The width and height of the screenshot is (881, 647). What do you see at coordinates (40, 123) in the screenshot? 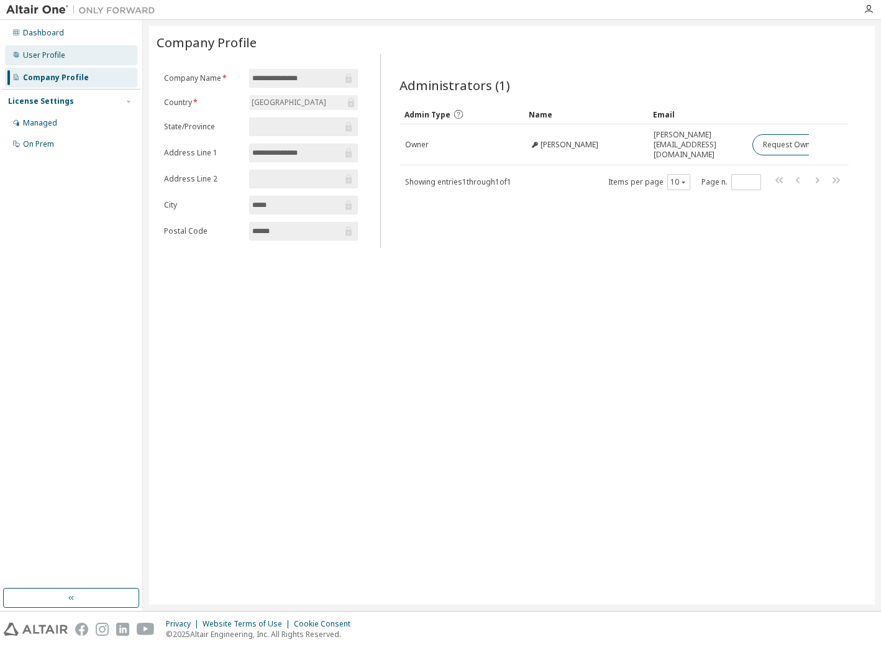
I see `div: Managed` at bounding box center [40, 123].